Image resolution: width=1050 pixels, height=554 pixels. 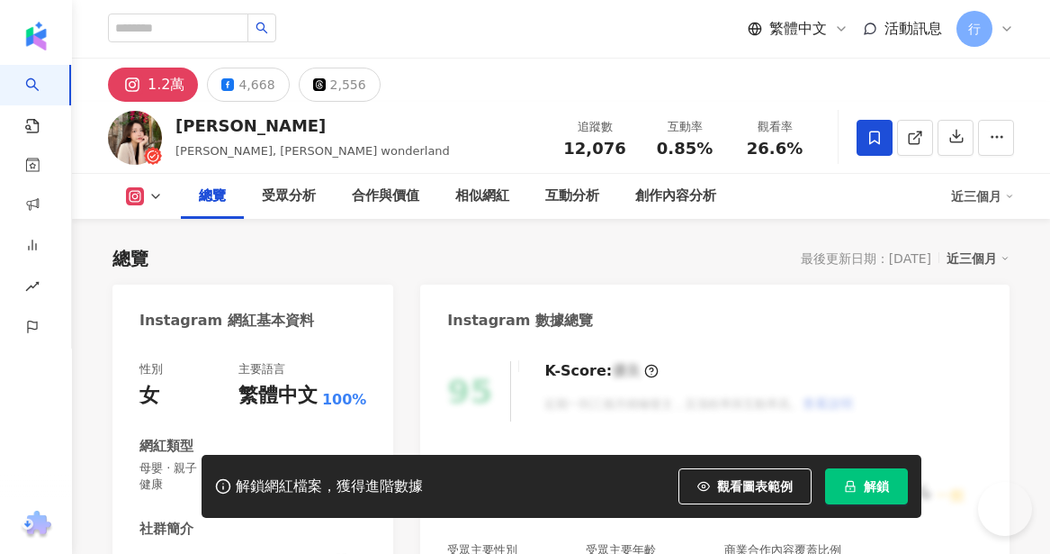 I want to click on span: 繁體中文, so click(x=798, y=29).